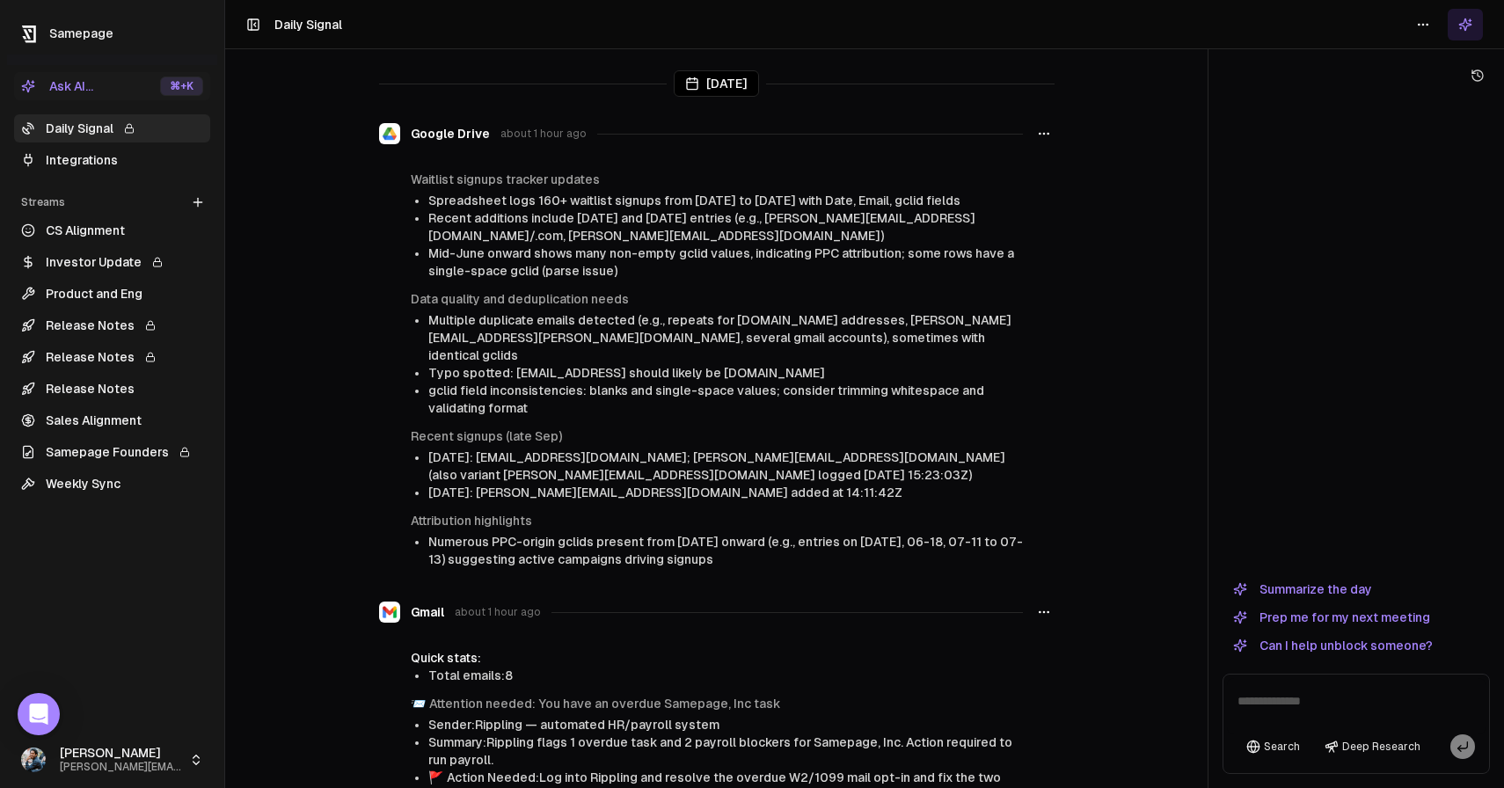 The width and height of the screenshot is (1504, 788). What do you see at coordinates (450, 134) in the screenshot?
I see `span: Google Drive` at bounding box center [450, 134].